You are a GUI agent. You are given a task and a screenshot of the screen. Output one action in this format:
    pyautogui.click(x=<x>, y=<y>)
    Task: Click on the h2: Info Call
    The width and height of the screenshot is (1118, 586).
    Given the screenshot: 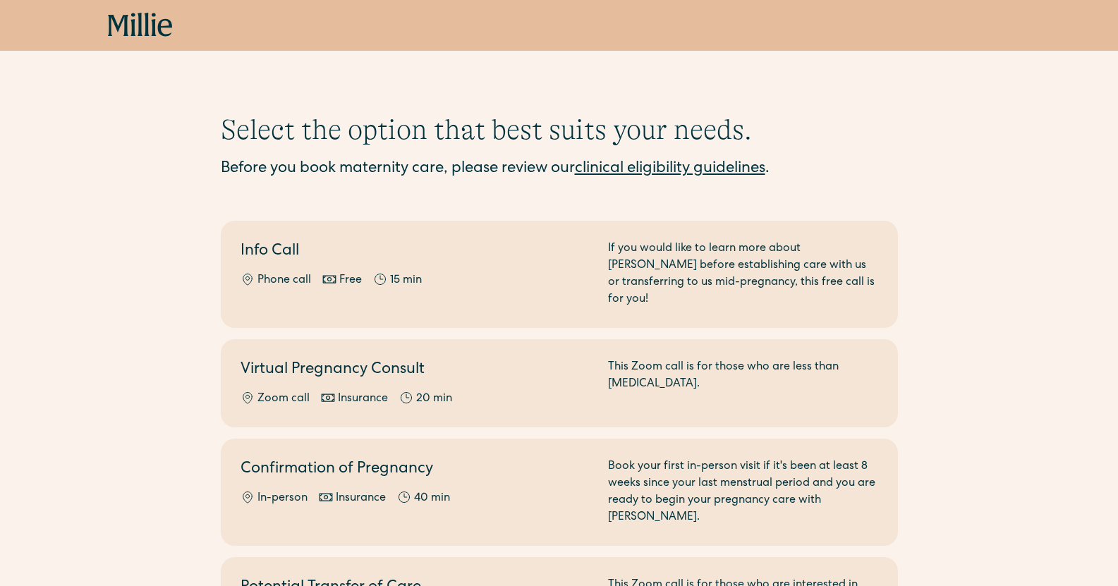 What is the action you would take?
    pyautogui.click(x=415, y=252)
    